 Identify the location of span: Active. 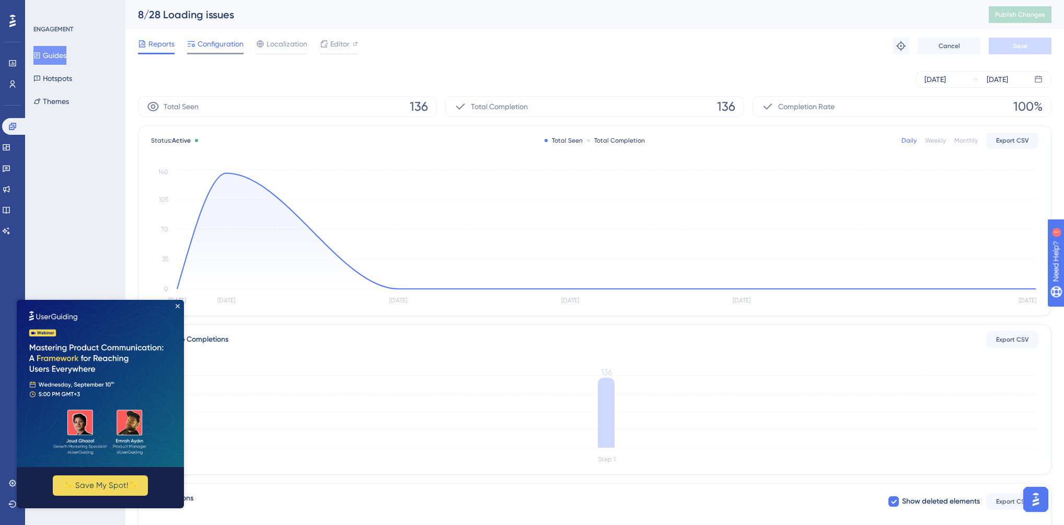
(181, 141).